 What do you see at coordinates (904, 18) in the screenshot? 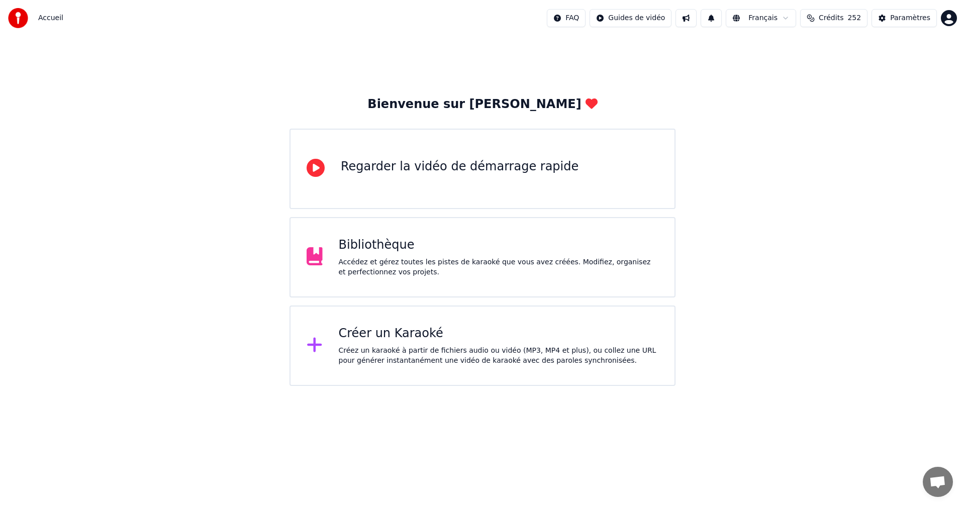
I see `button: Paramètres` at bounding box center [904, 18].